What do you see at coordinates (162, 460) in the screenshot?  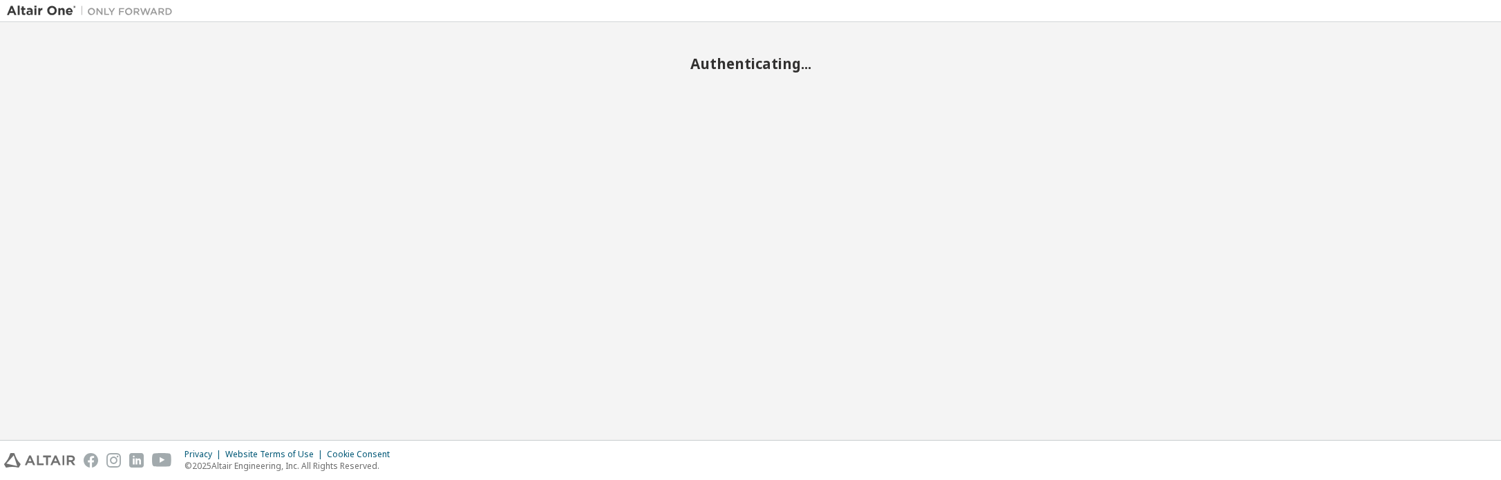 I see `img: youtube.svg` at bounding box center [162, 460].